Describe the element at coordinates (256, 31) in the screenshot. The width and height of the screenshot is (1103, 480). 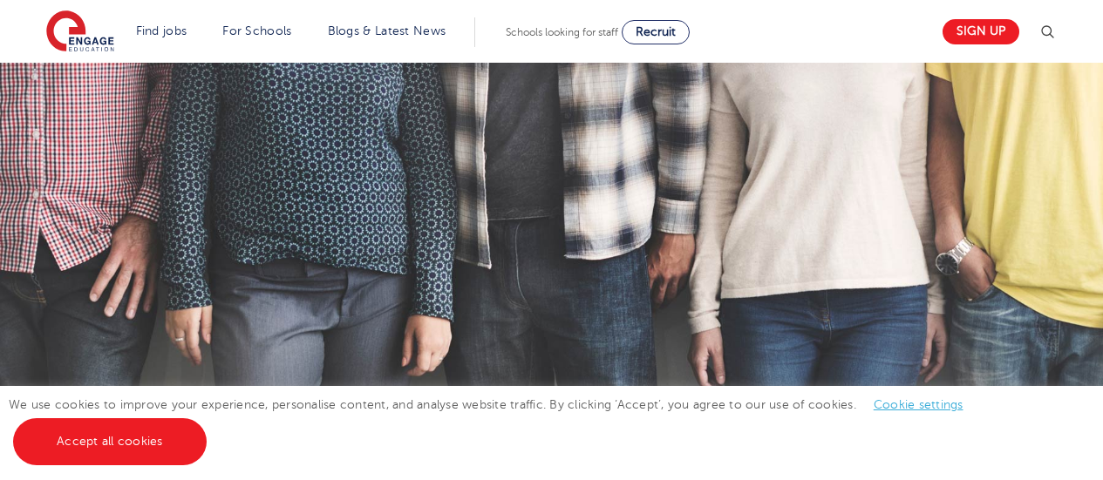
I see `a: For Schools` at that location.